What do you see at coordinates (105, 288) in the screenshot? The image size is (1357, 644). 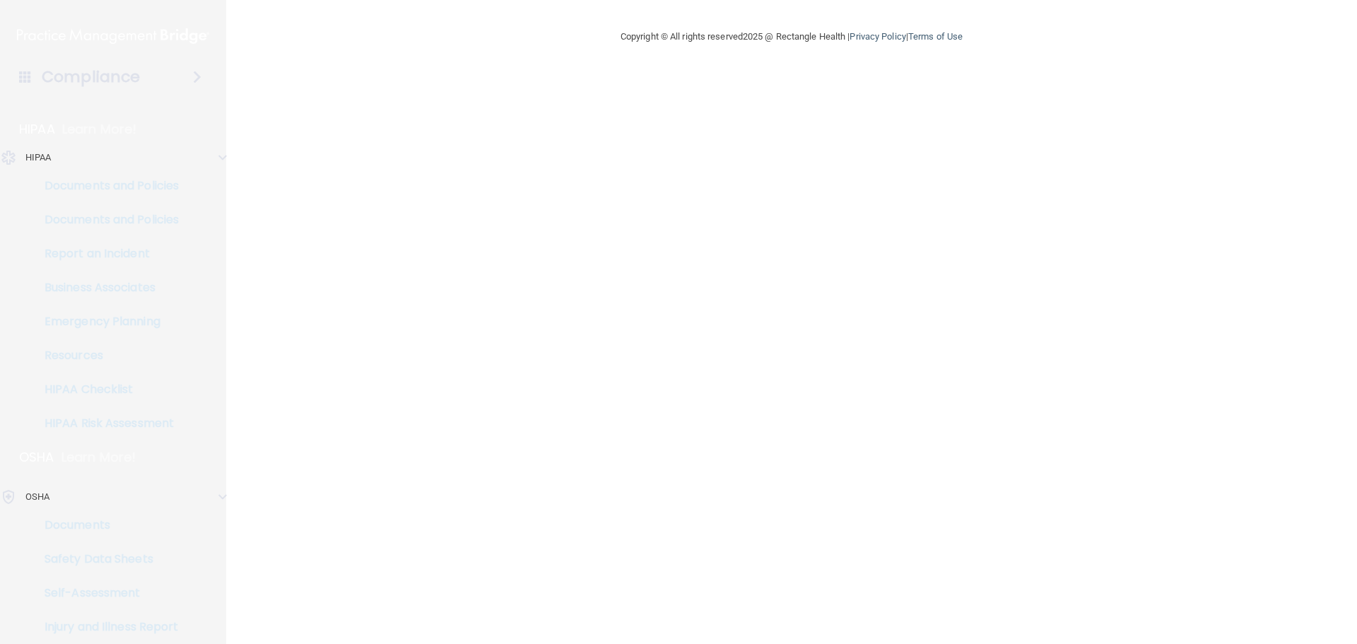 I see `p: Business Associates` at bounding box center [105, 288].